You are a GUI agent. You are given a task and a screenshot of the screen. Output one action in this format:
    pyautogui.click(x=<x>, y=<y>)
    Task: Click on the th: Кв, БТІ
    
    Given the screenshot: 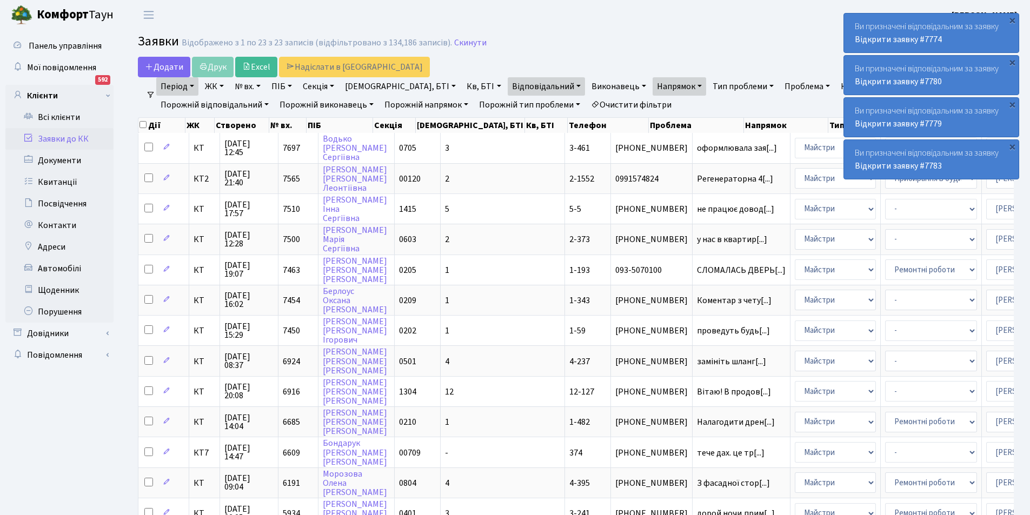 What is the action you would take?
    pyautogui.click(x=546, y=125)
    